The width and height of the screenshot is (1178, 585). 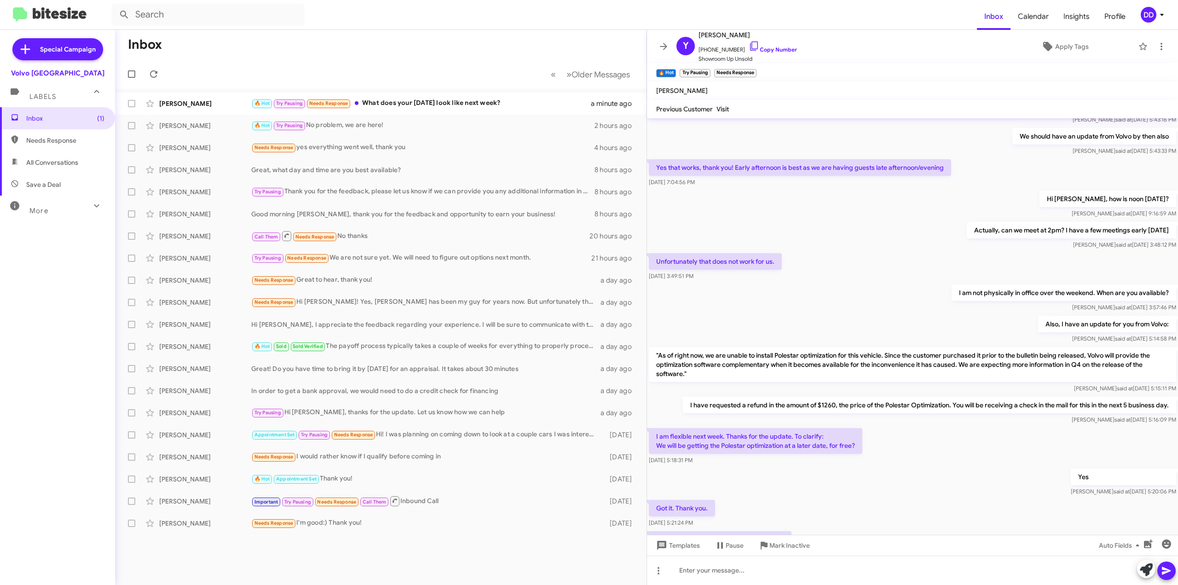 What do you see at coordinates (425, 523) in the screenshot?
I see `div: I'm good:) Thank you!` at bounding box center [425, 523].